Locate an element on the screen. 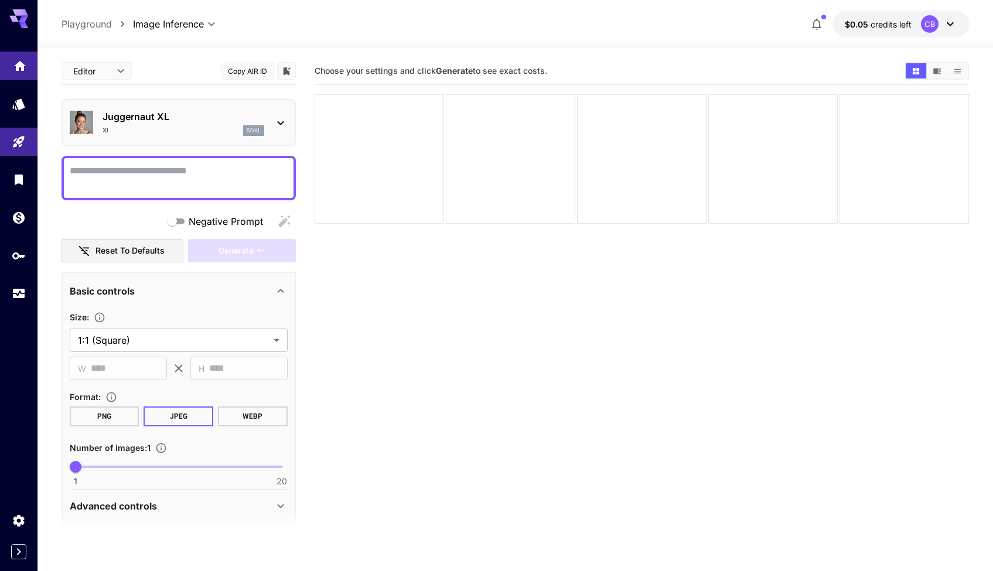 This screenshot has width=993, height=571. div: Home is located at coordinates (20, 63).